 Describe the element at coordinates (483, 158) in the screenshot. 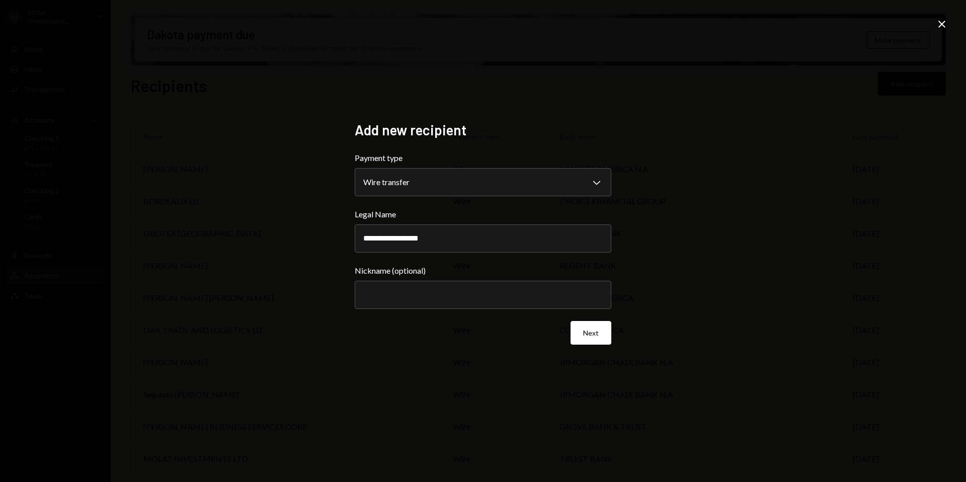

I see `label: Payment type` at that location.